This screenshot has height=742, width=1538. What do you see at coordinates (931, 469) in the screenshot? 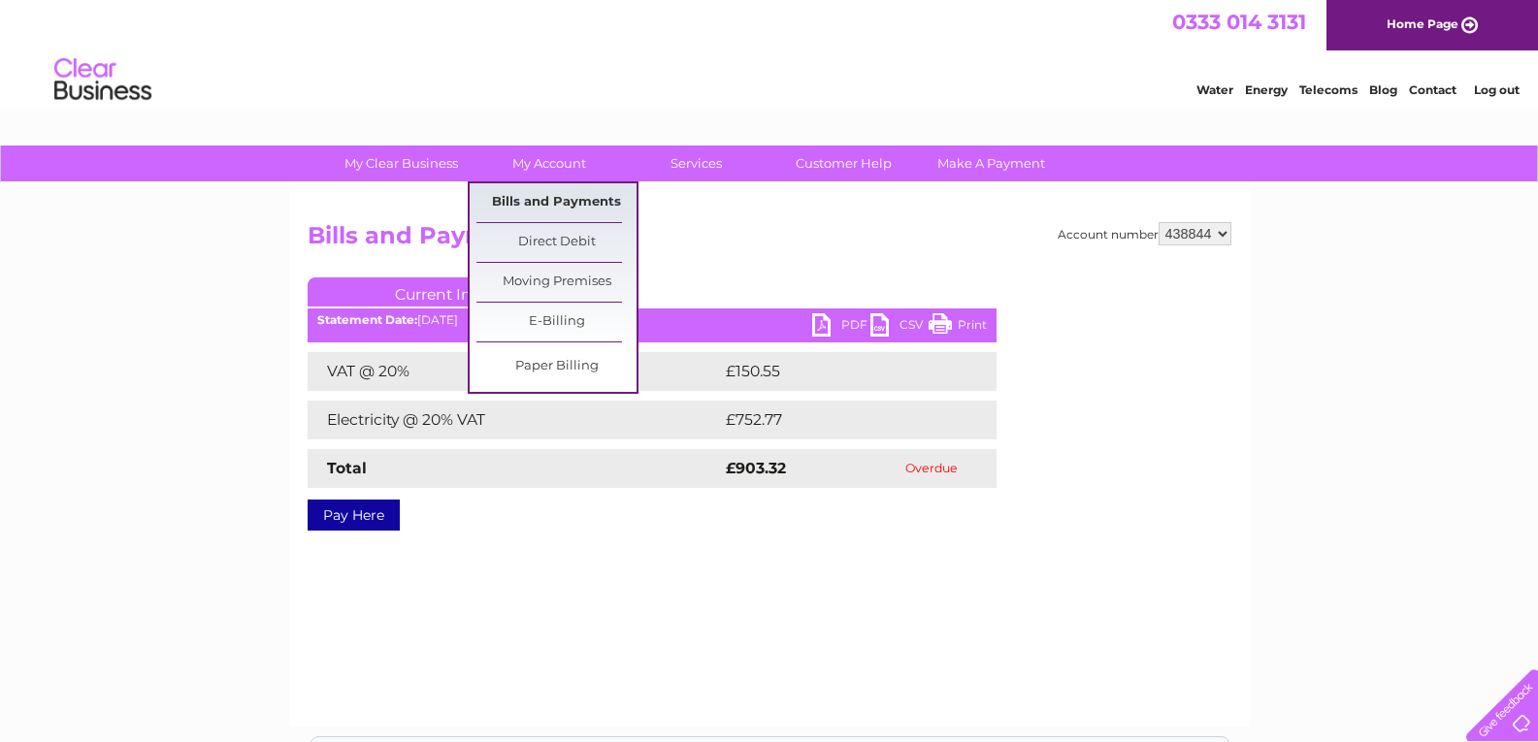
I see `td: Overdue` at bounding box center [931, 469].